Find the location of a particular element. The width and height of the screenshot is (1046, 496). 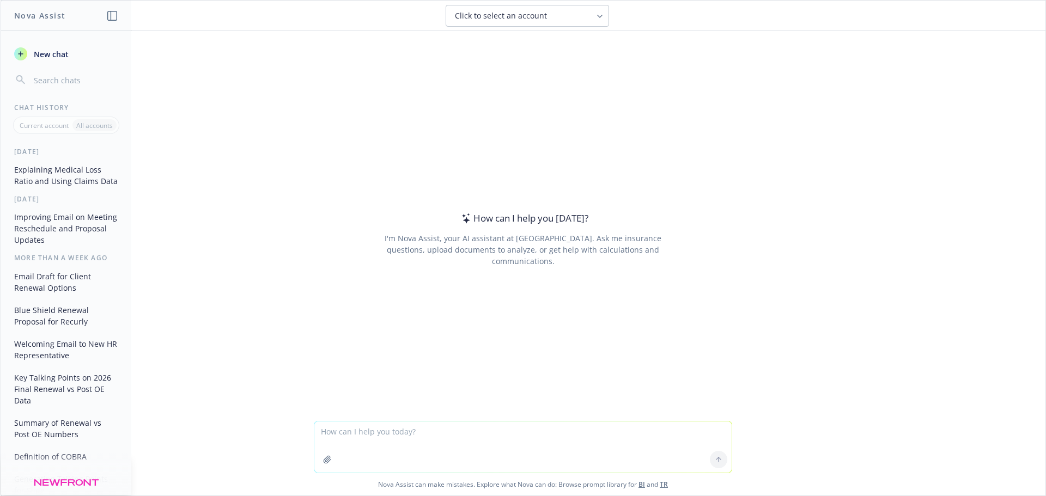

span: New chat is located at coordinates (50, 54).